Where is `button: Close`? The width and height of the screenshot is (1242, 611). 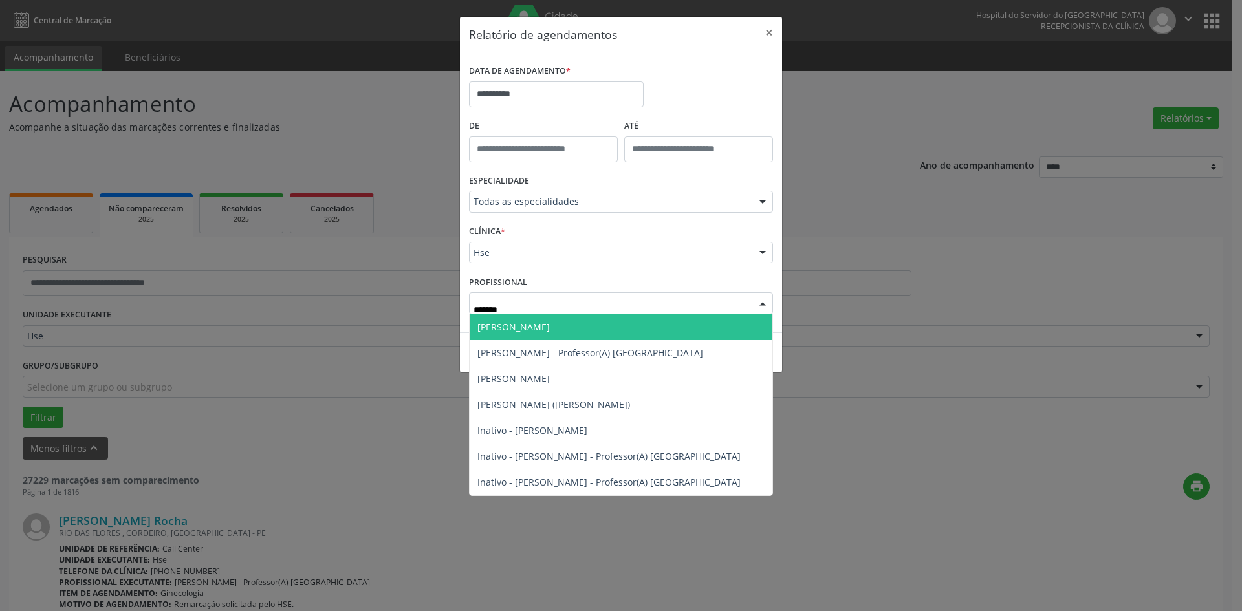 button: Close is located at coordinates (769, 32).